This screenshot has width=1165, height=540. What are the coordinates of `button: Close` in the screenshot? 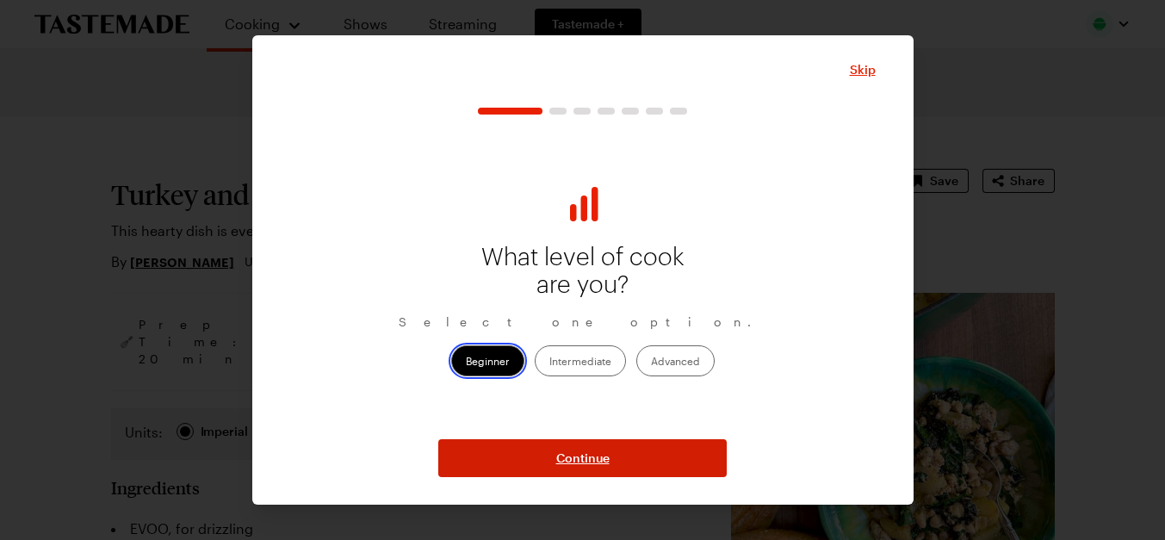 It's located at (863, 70).